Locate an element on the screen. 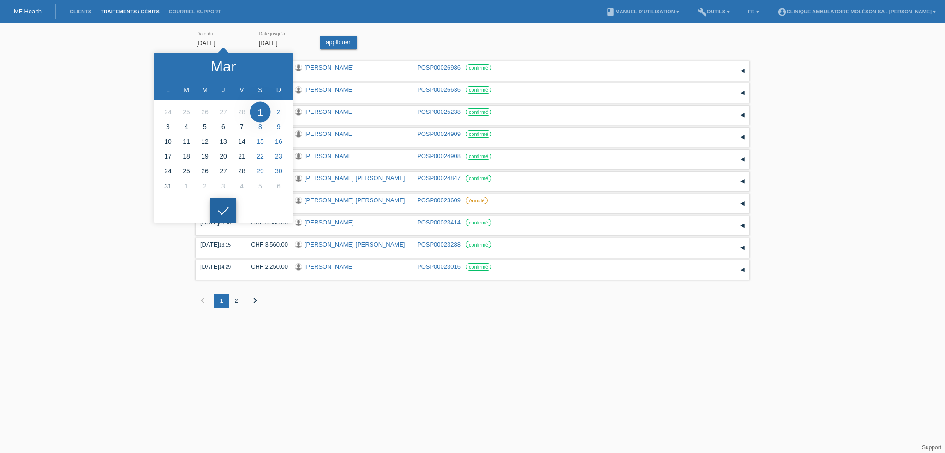 This screenshot has height=453, width=945. i: book is located at coordinates (610, 12).